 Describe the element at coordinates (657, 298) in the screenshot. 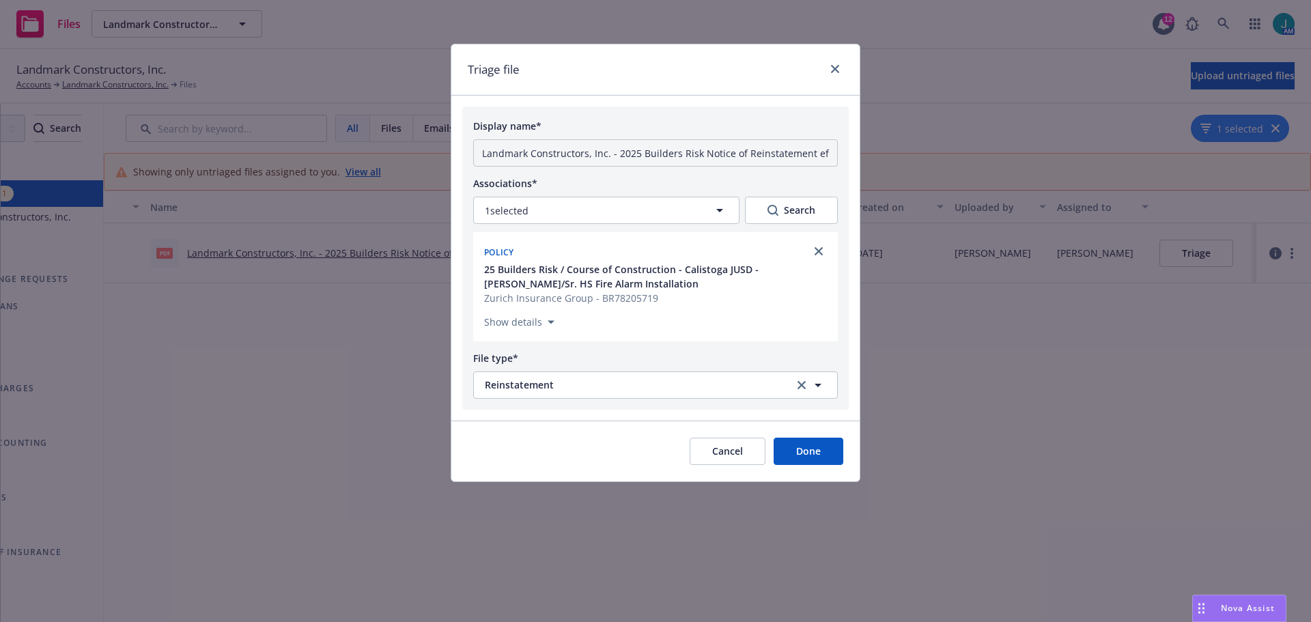

I see `span: Zurich Insurance Group - BR78205719` at that location.